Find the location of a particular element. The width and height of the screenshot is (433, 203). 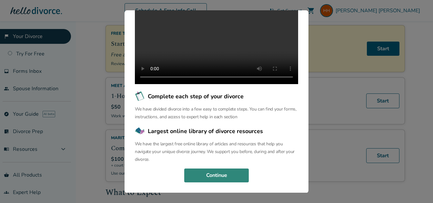

p: We have the largest free online library of articles and resources that help you navigate your uni... is located at coordinates (217, 152).